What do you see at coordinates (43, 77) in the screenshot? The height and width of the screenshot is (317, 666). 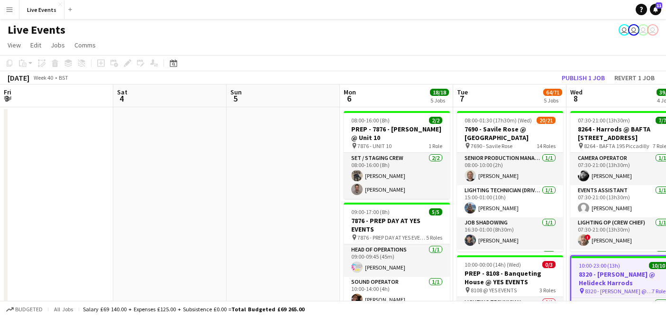 I see `span: Week 40` at bounding box center [43, 77].